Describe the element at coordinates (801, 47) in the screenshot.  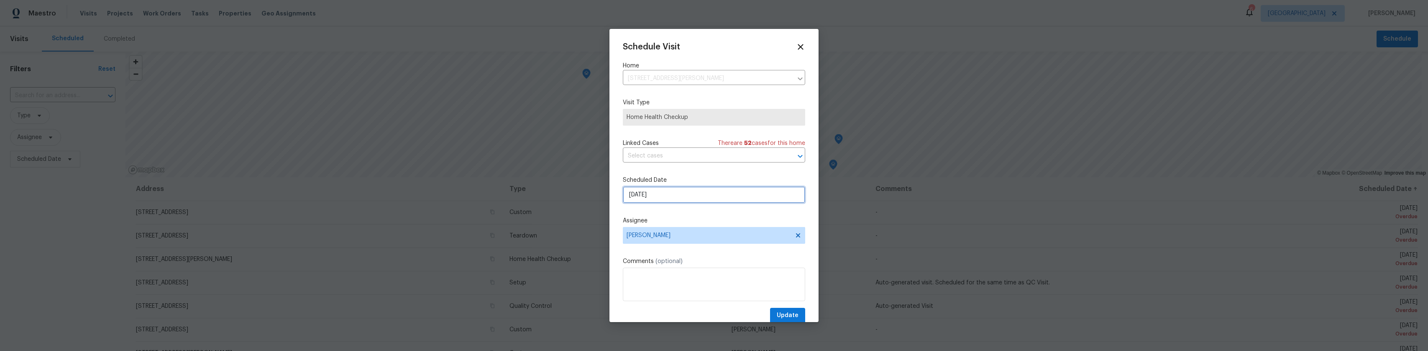
I see `span: Close` at that location.